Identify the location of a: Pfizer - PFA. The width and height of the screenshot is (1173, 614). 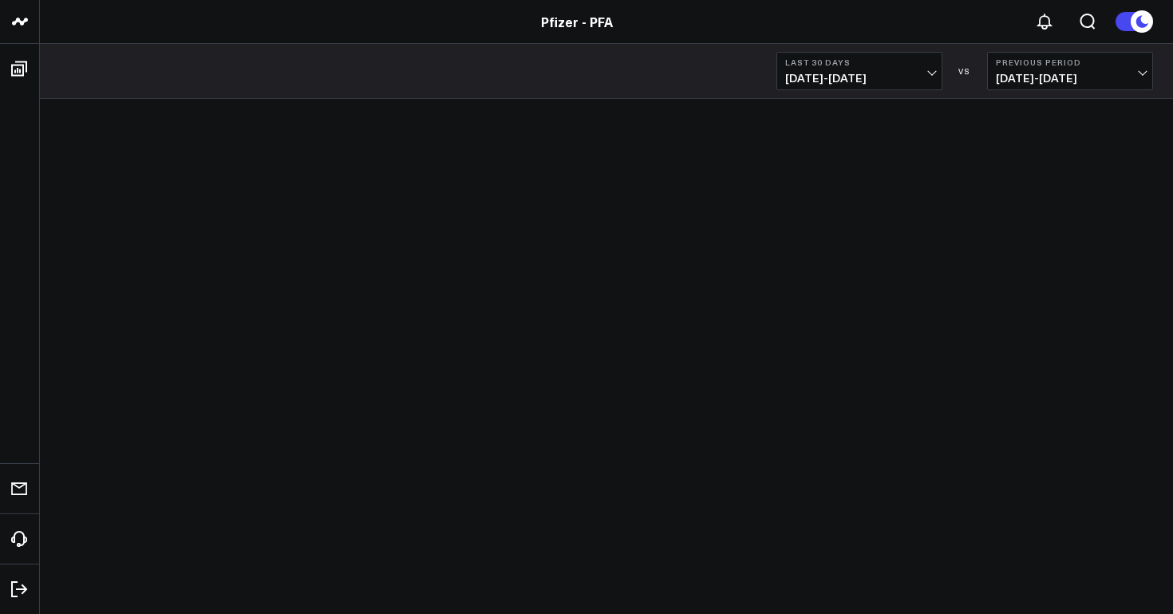
(577, 22).